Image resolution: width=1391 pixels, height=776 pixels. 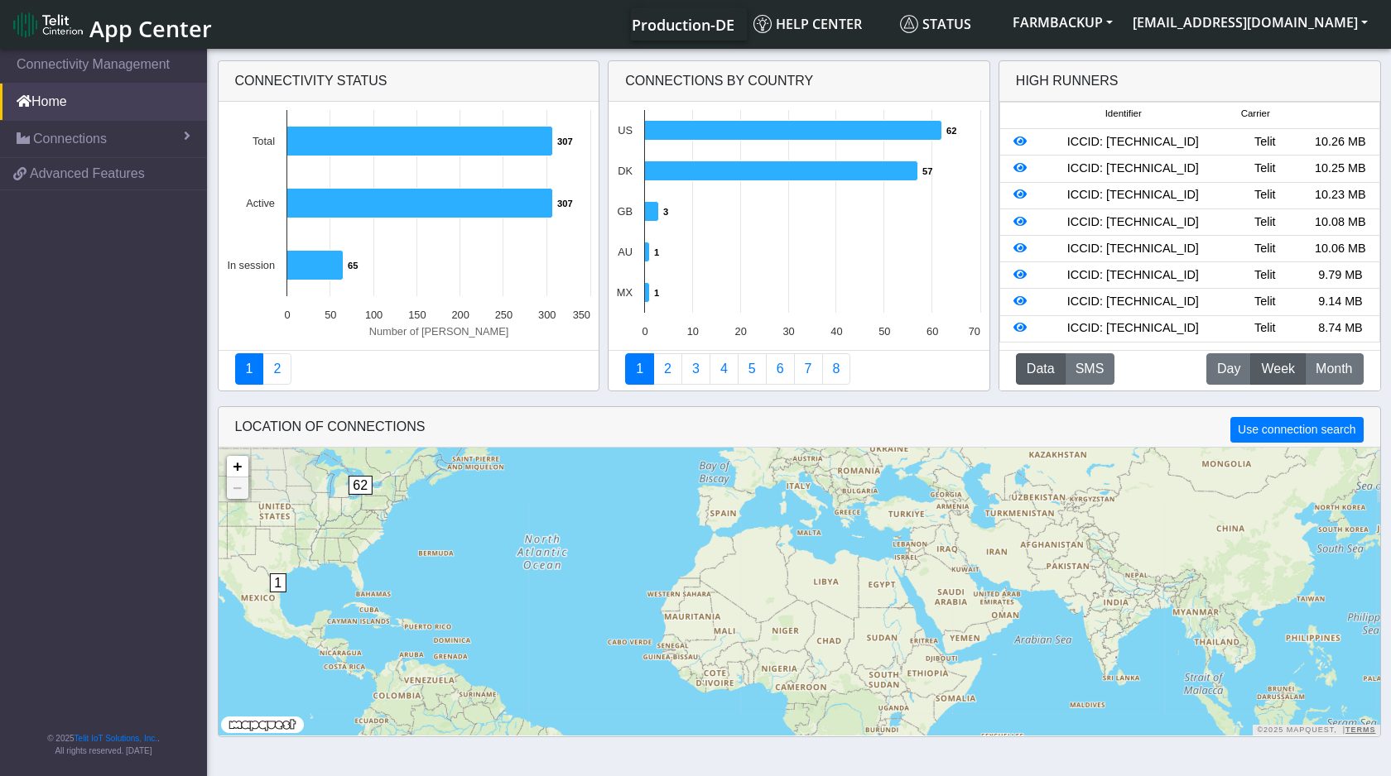 What do you see at coordinates (1228, 369) in the screenshot?
I see `span: Day` at bounding box center [1228, 369].